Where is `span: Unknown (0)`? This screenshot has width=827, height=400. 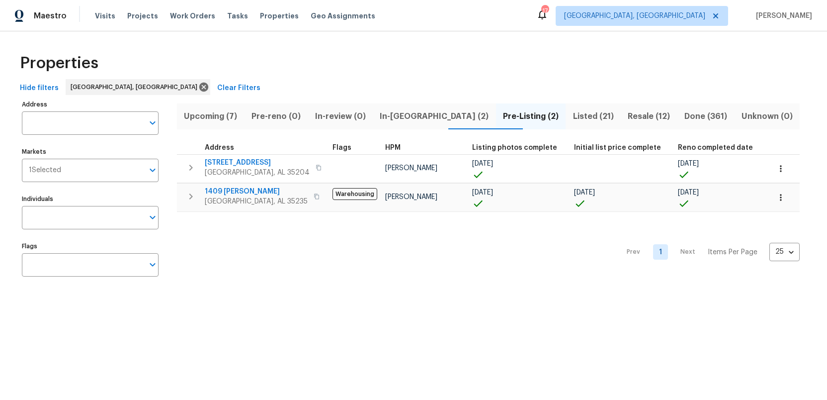
span: Unknown (0) is located at coordinates (767, 116).